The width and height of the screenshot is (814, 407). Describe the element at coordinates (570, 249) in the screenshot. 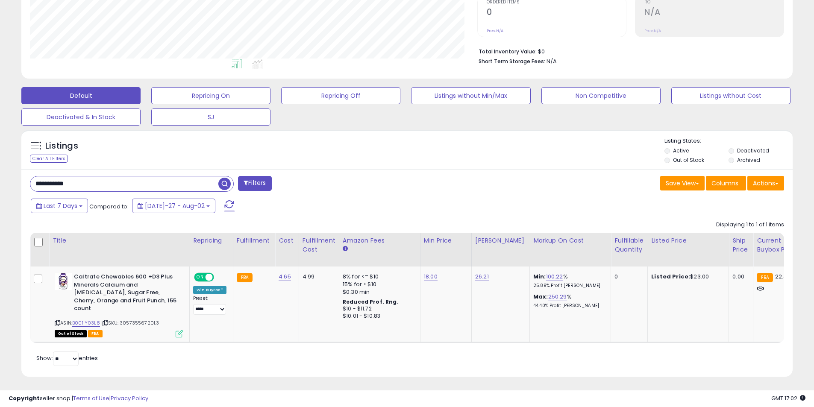

I see `th: The percentage added to the cost of goods (COGS) that forms the calculator for Min & Max prices.` at that location.